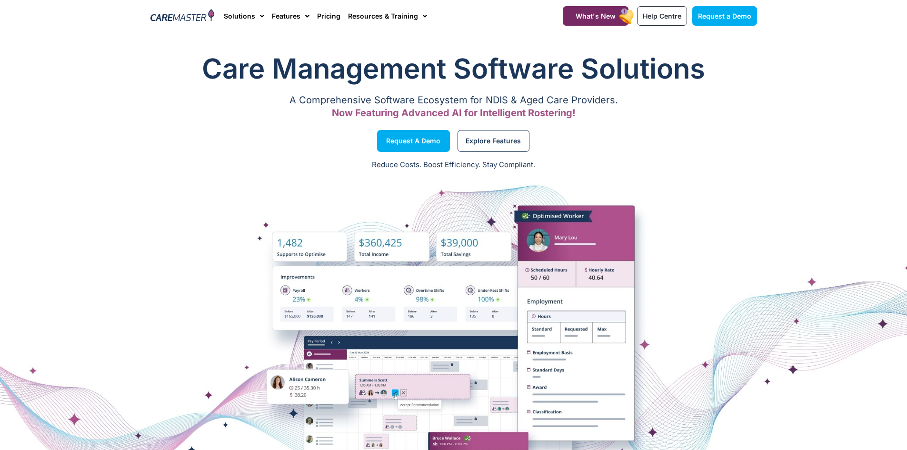  I want to click on h1: Care Management Software Solutions, so click(454, 69).